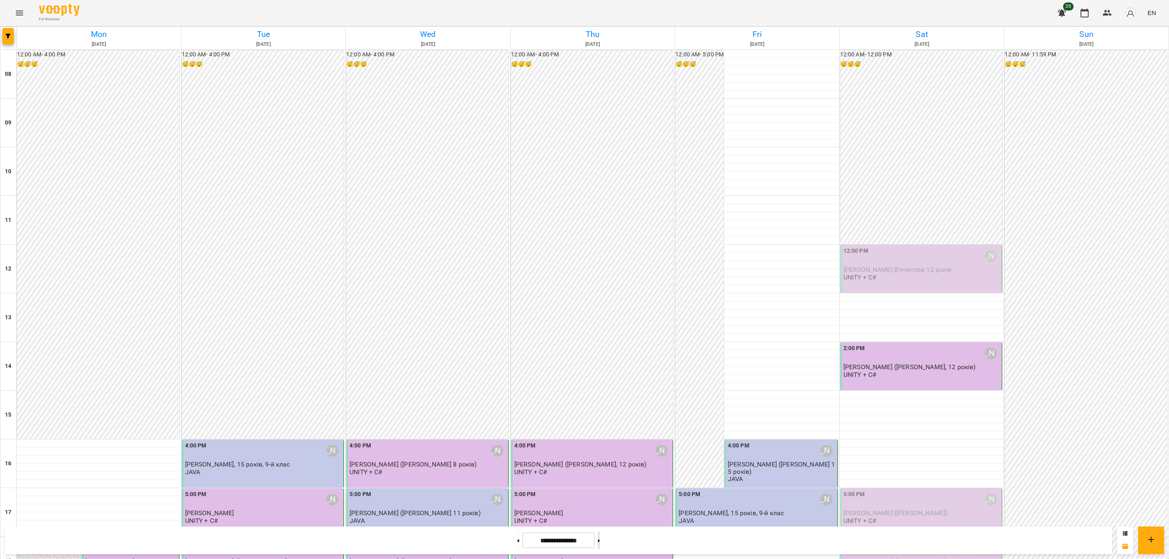 This screenshot has height=559, width=1169. What do you see at coordinates (8, 464) in the screenshot?
I see `h6: 16` at bounding box center [8, 464].